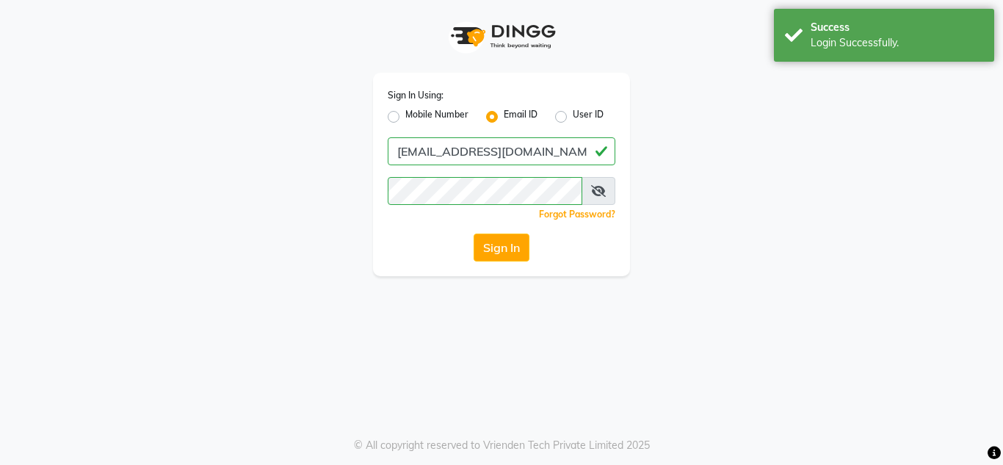 The width and height of the screenshot is (1003, 465). I want to click on a: Forgot Password?, so click(577, 214).